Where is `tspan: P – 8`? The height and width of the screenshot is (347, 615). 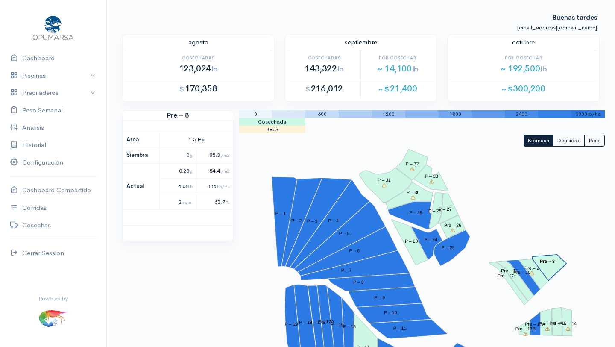 tspan: P – 8 is located at coordinates (359, 282).